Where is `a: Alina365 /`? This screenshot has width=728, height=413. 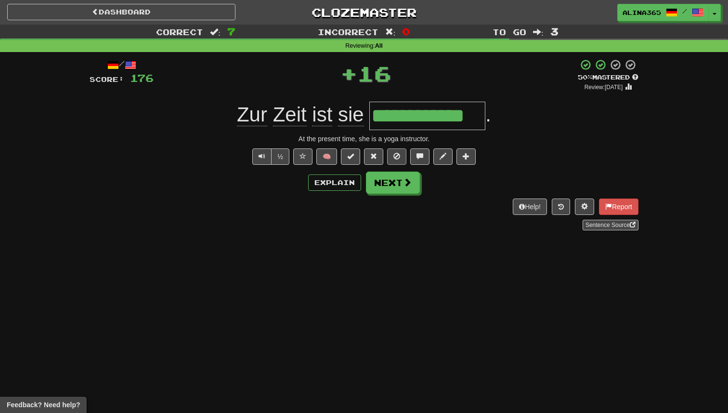 a: Alina365 / is located at coordinates (663, 13).